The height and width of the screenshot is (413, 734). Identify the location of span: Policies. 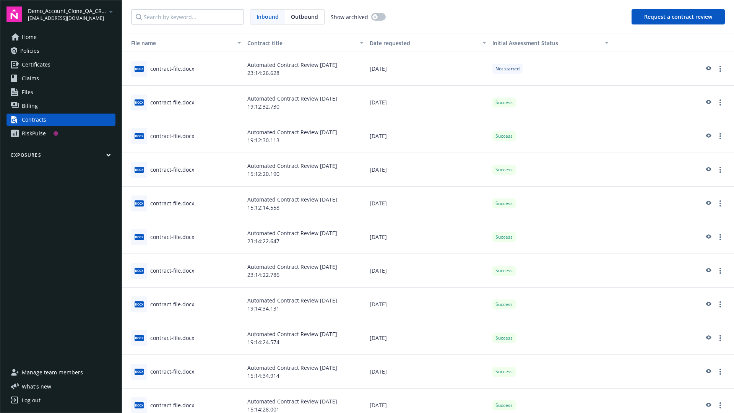
(30, 51).